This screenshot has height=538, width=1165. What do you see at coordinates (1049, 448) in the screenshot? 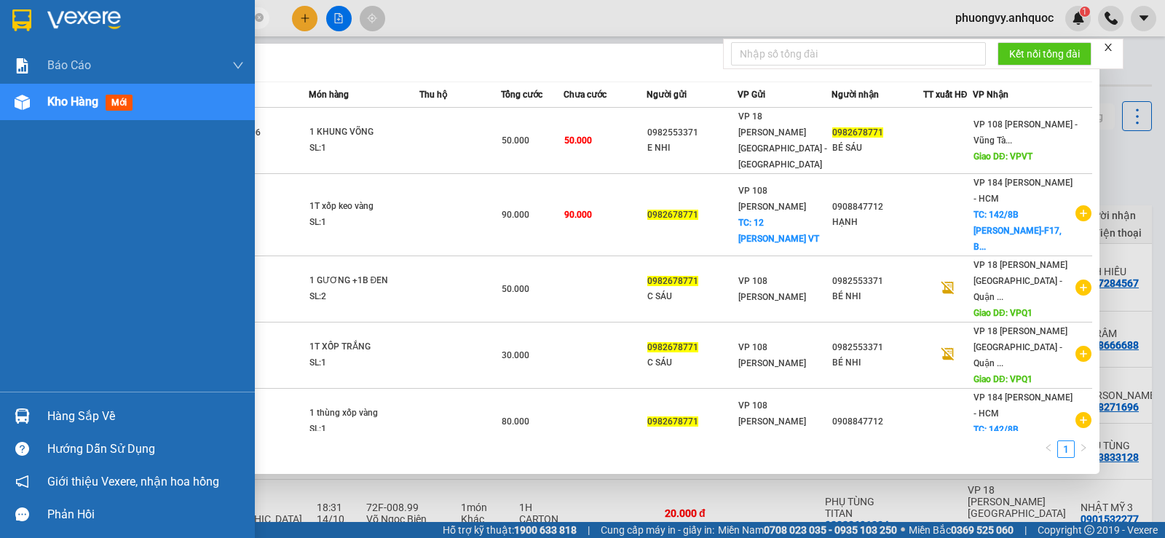
I see `span: left` at bounding box center [1049, 448].